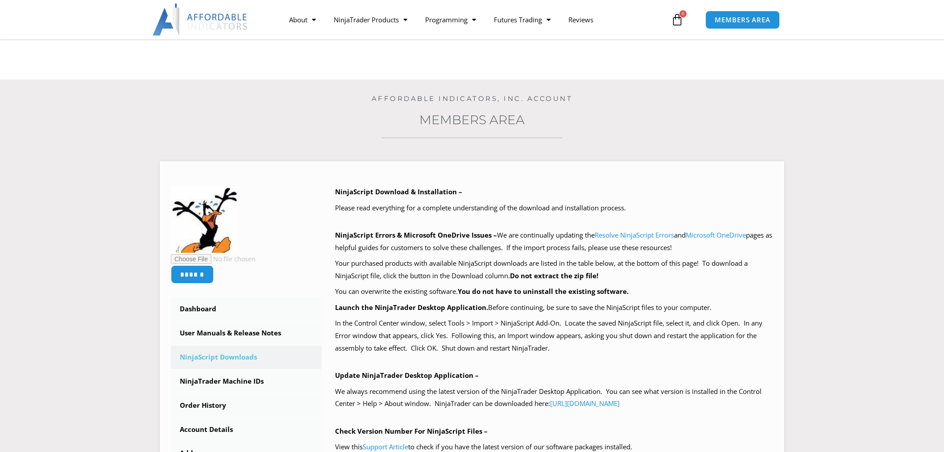 The width and height of the screenshot is (944, 452). Describe the element at coordinates (246, 429) in the screenshot. I see `a: Account Details` at that location.